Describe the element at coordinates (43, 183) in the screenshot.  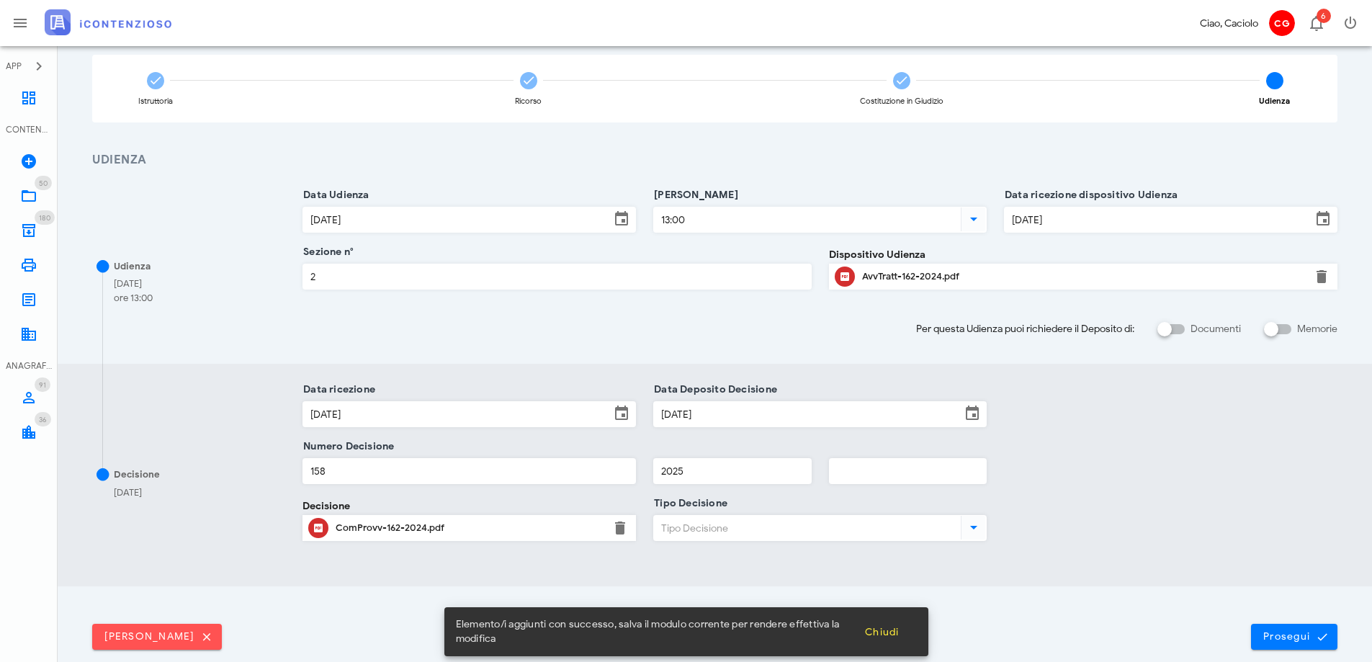
I see `span: 50` at that location.